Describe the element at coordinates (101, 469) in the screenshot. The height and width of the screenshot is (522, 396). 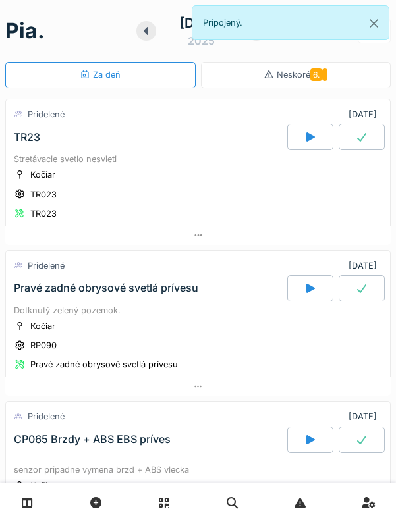
I see `font: senzor pripadne vymena brzd + ABS vlecka` at that location.